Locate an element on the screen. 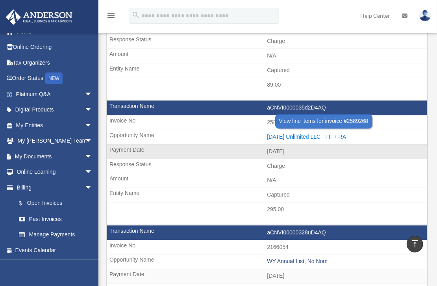 The height and width of the screenshot is (286, 437). a: Online Learningarrow_drop_down is located at coordinates (55, 172).